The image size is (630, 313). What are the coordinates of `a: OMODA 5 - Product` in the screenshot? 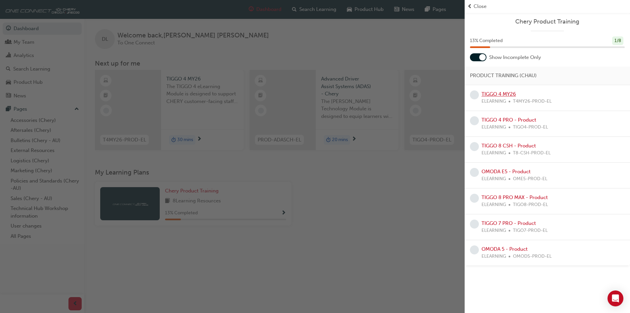 It's located at (505, 249).